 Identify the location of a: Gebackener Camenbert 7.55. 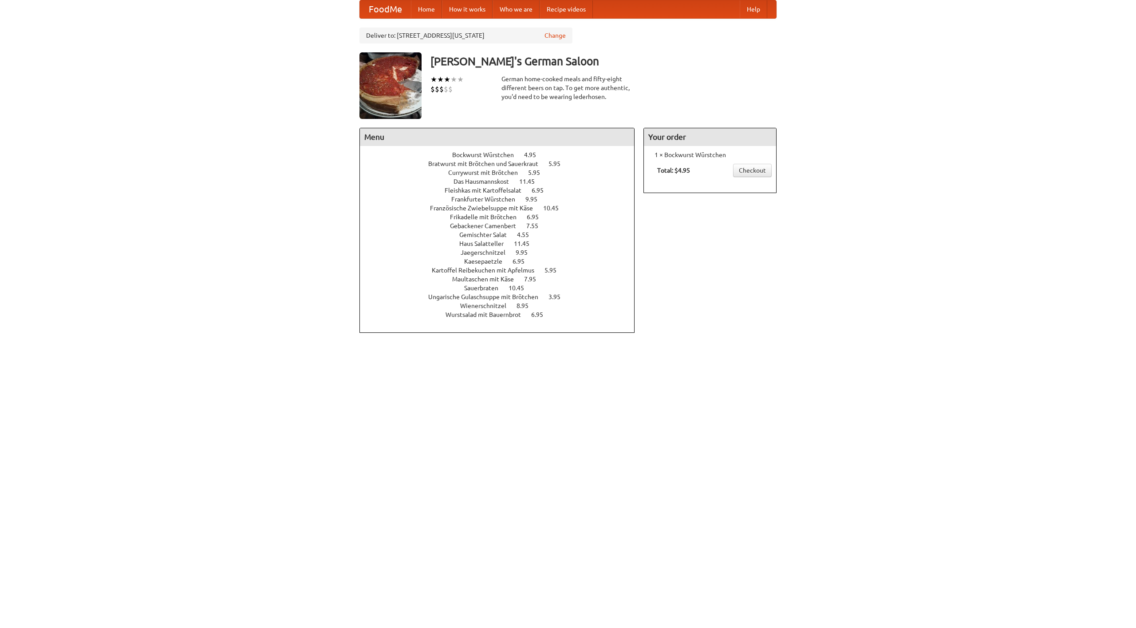
(502, 226).